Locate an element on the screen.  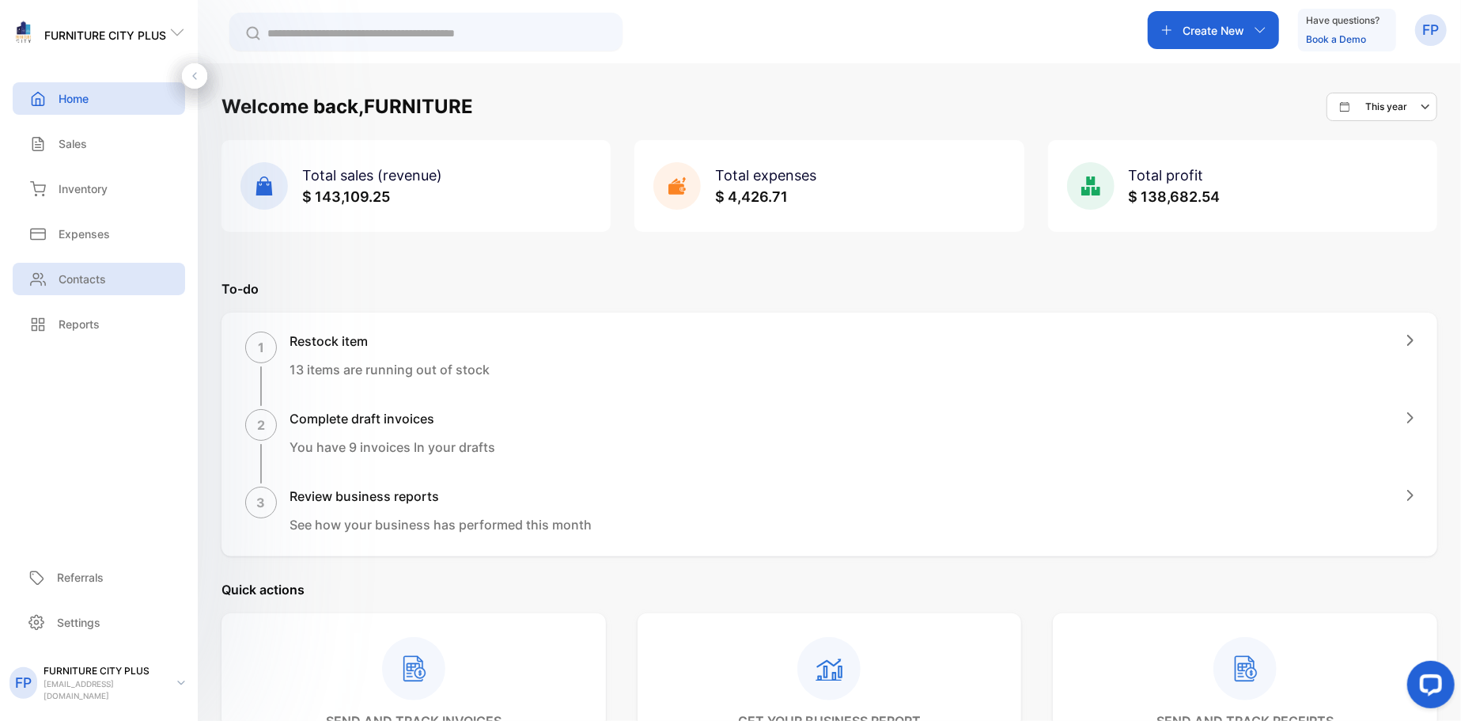
h1: Complete draft invoices is located at coordinates (392, 419).